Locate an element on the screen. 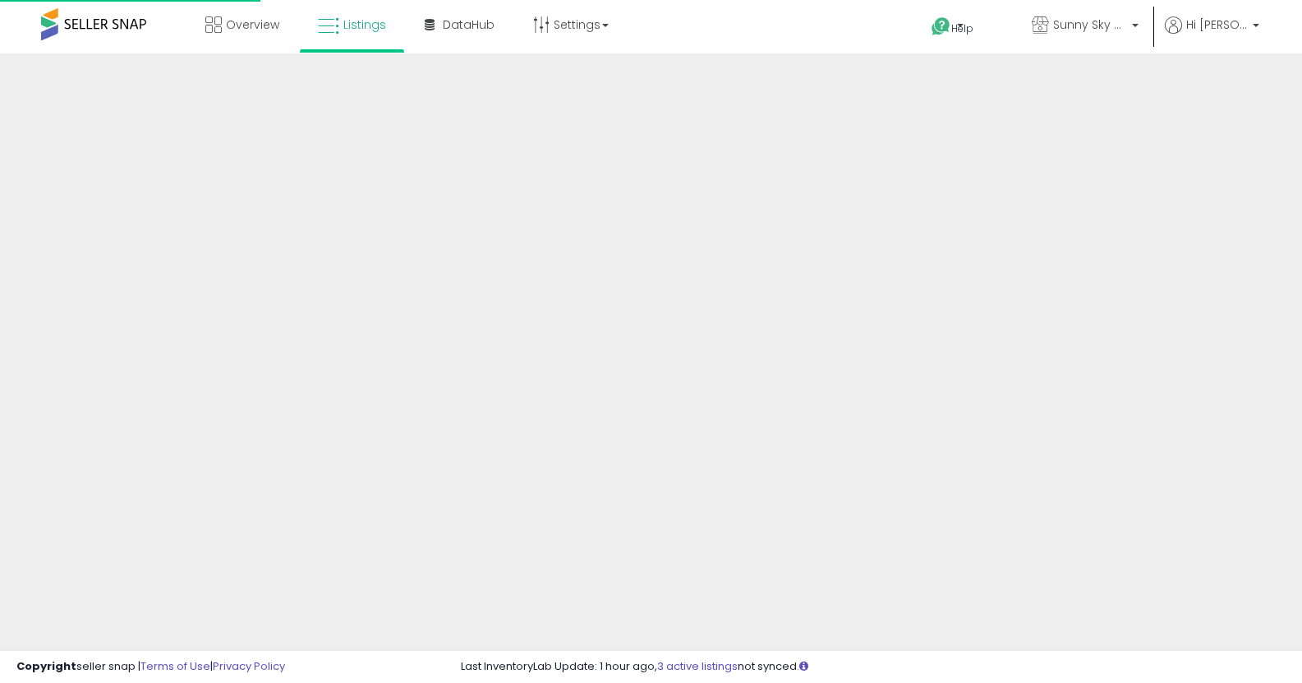 The width and height of the screenshot is (1302, 683). span: DataHub is located at coordinates (468, 25).